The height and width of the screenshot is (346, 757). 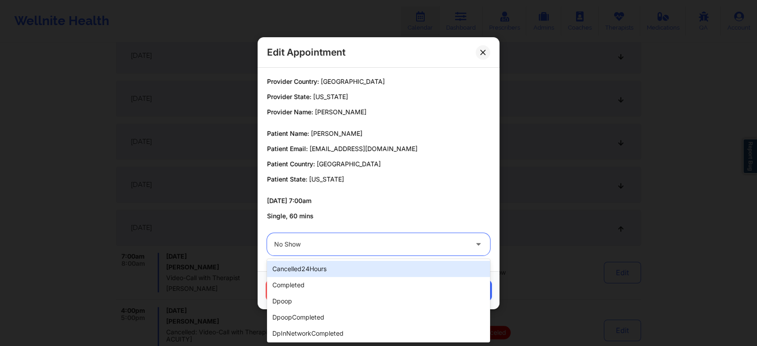 What do you see at coordinates (379, 269) in the screenshot?
I see `div: cancelled24Hours` at bounding box center [379, 269].